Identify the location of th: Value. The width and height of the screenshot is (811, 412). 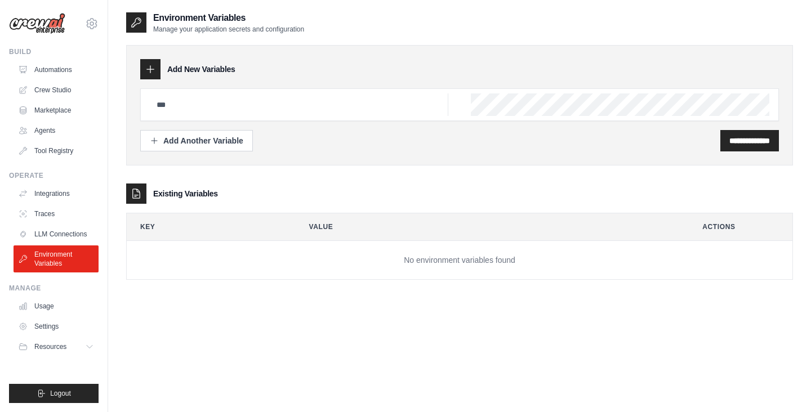
(488, 227).